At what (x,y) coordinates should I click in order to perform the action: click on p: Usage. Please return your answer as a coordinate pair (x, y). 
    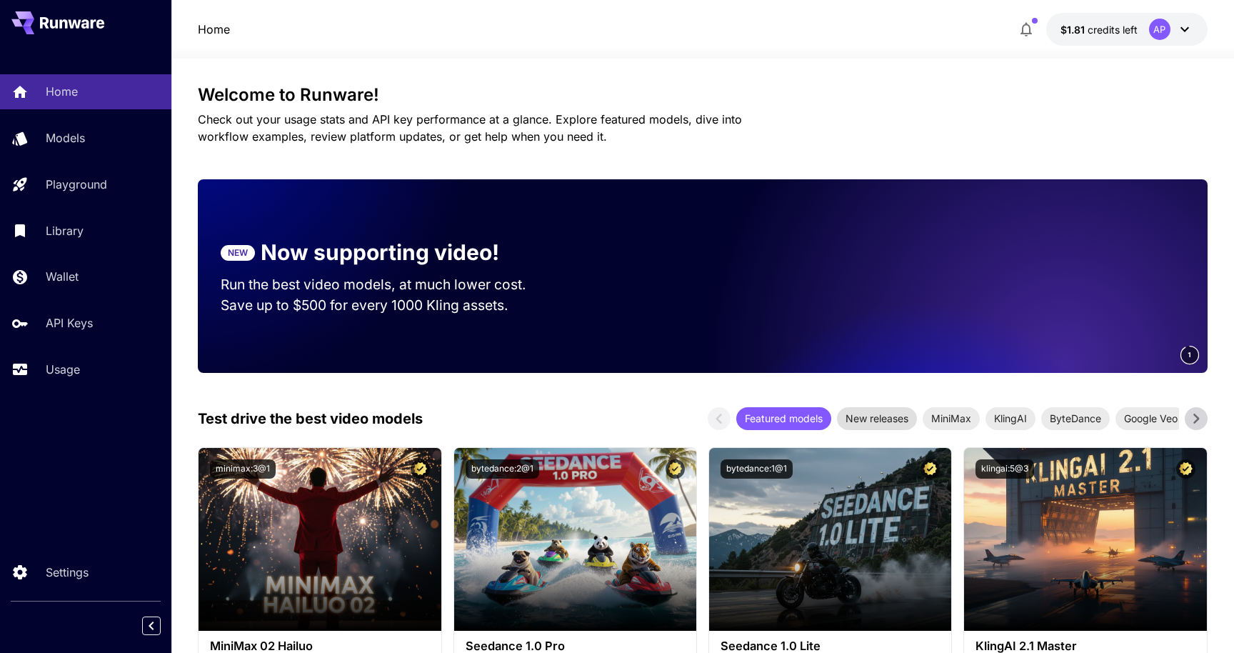
    Looking at the image, I should click on (63, 369).